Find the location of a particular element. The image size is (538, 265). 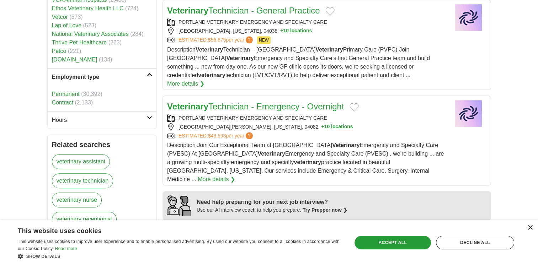

div: Show details is located at coordinates (180, 256).